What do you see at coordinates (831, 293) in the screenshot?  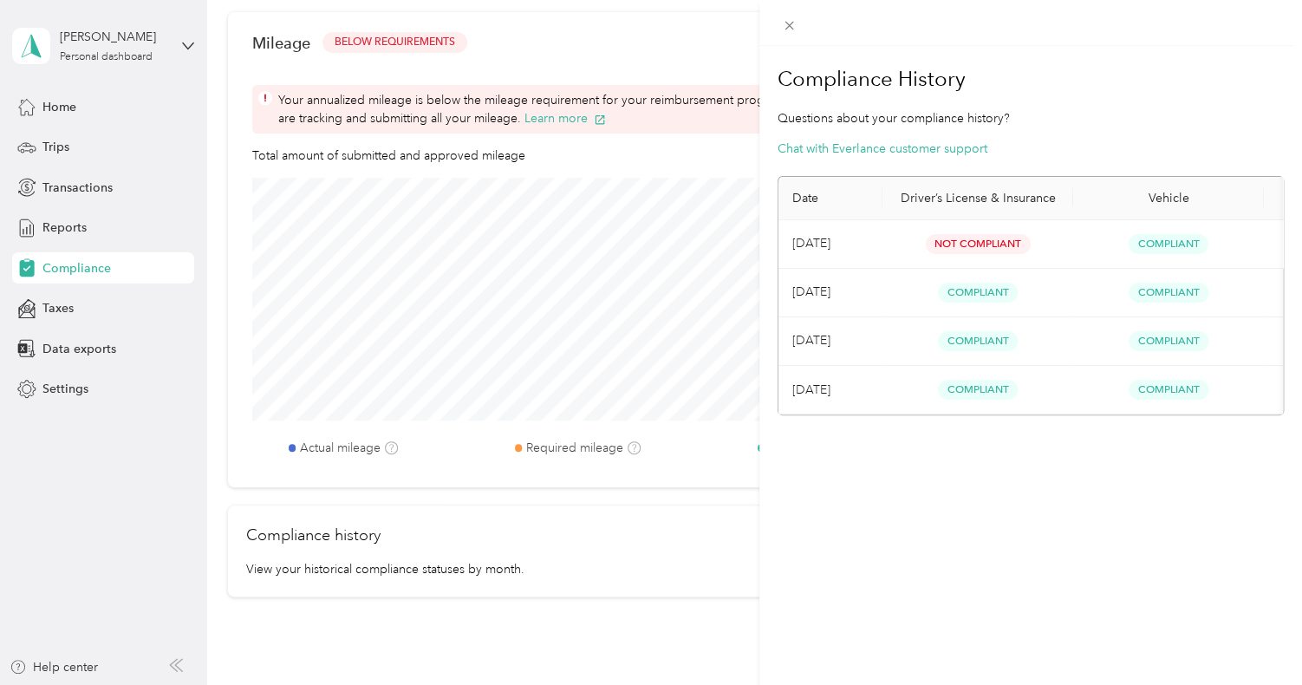 I see `td: Sep 2025` at bounding box center [831, 293].